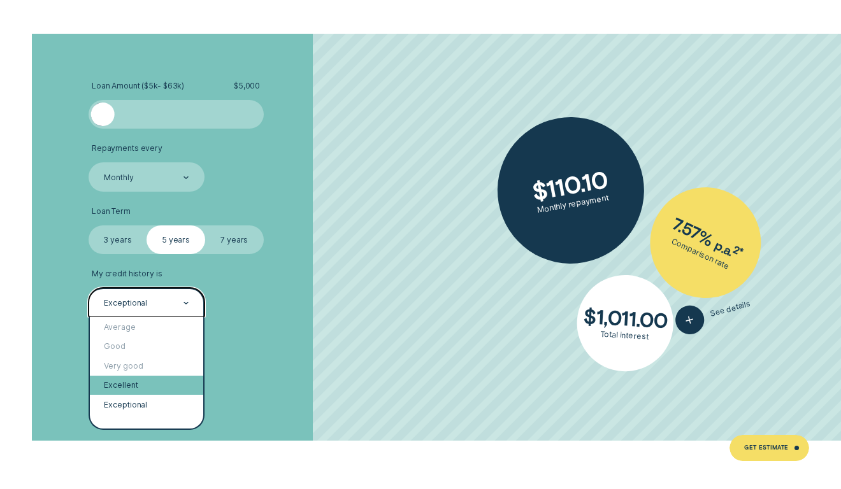  What do you see at coordinates (234, 240) in the screenshot?
I see `label: 7 years` at bounding box center [234, 240].